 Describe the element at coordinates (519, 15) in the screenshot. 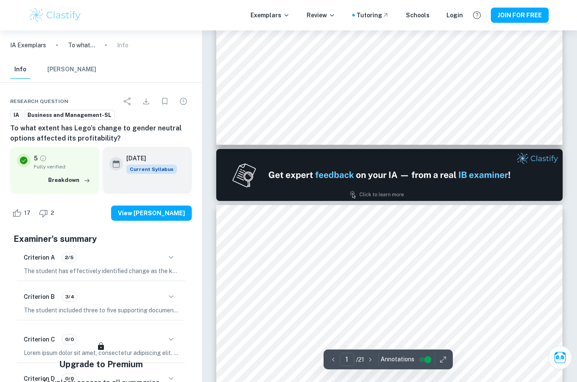

I see `a: JOIN FOR FREE` at that location.